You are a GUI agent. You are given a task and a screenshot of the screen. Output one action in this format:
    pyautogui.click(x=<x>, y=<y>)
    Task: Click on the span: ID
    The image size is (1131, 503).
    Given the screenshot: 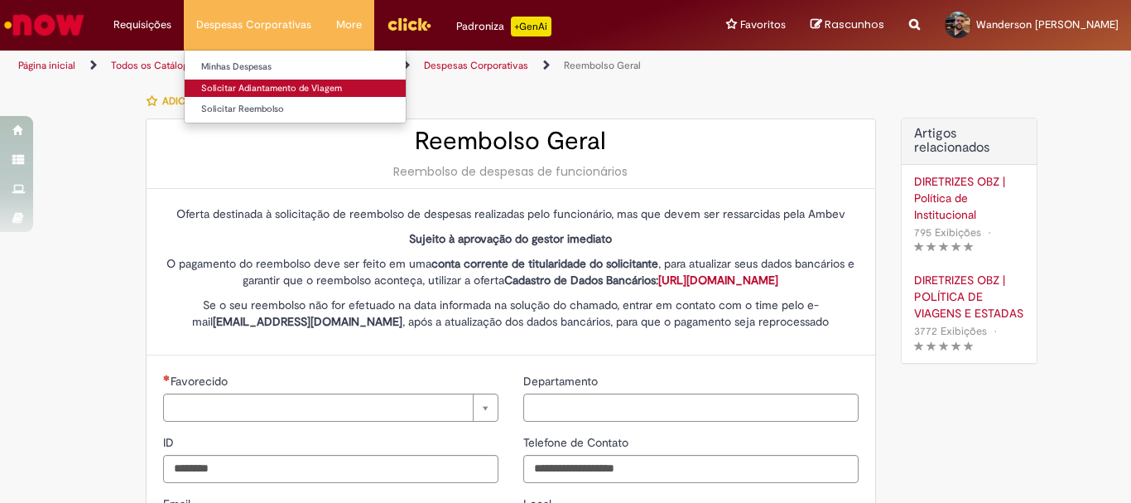 What is the action you would take?
    pyautogui.click(x=170, y=442)
    